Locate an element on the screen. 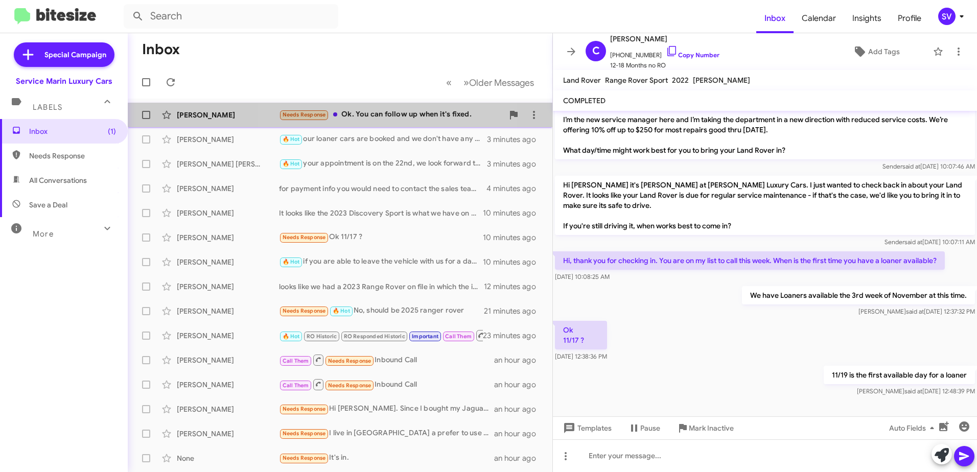 The image size is (977, 472). button: Pause is located at coordinates (644, 428).